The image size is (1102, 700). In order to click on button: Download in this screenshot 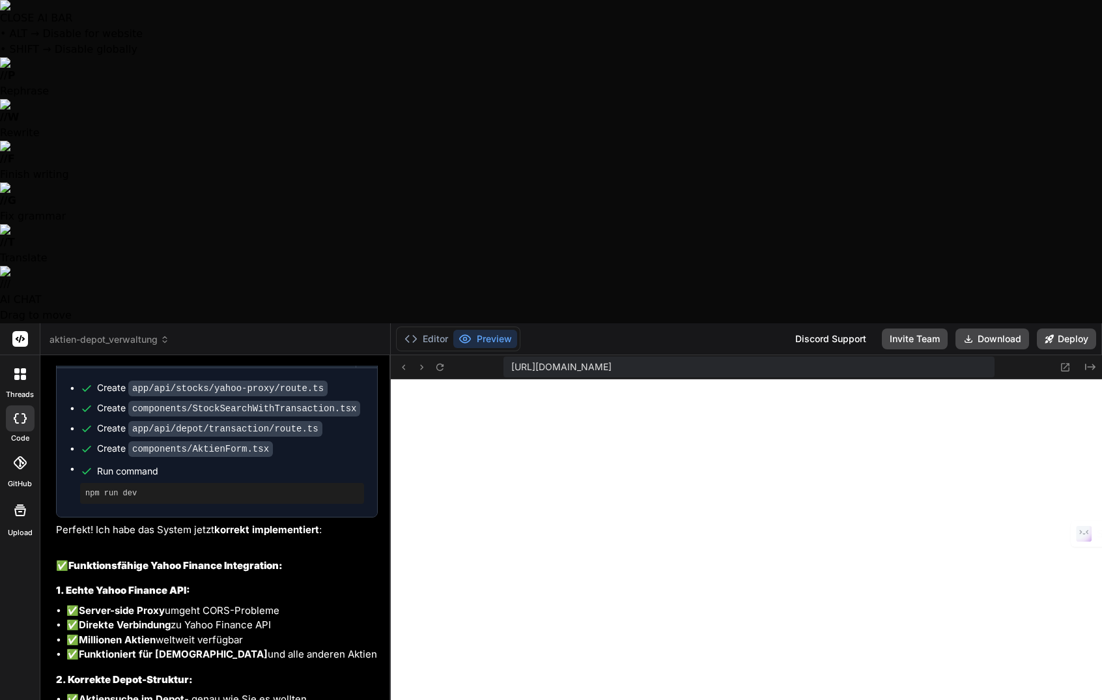, I will do `click(992, 339)`.